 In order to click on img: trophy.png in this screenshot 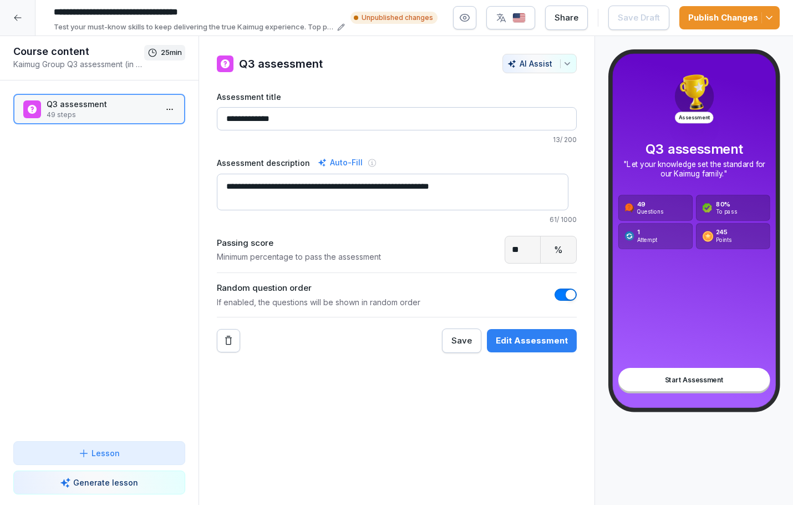, I will do `click(694, 92)`.